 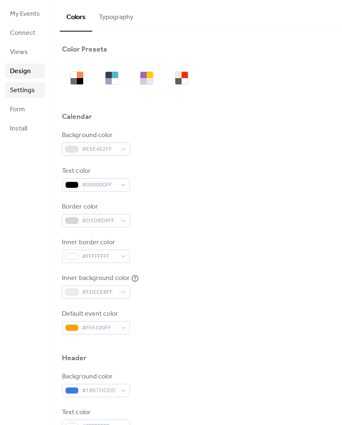 I want to click on div: Calendar, so click(x=77, y=117).